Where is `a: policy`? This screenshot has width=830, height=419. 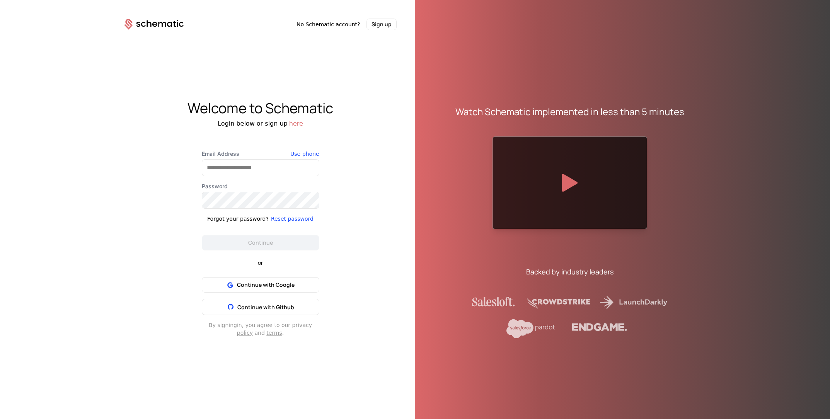 a: policy is located at coordinates (245, 333).